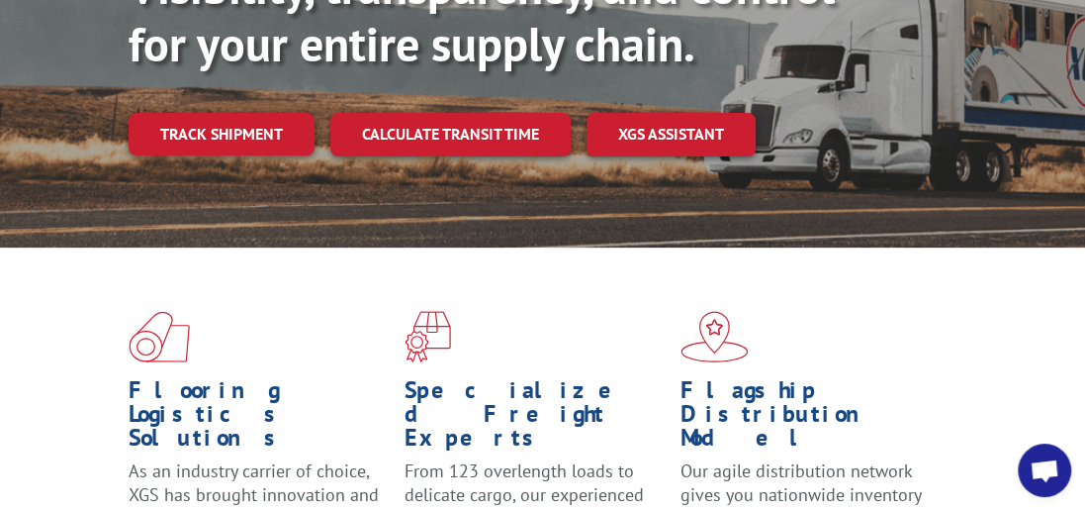 Image resolution: width=1085 pixels, height=511 pixels. Describe the element at coordinates (427, 336) in the screenshot. I see `img: xgs-icon-focused-on-flooring-red` at that location.